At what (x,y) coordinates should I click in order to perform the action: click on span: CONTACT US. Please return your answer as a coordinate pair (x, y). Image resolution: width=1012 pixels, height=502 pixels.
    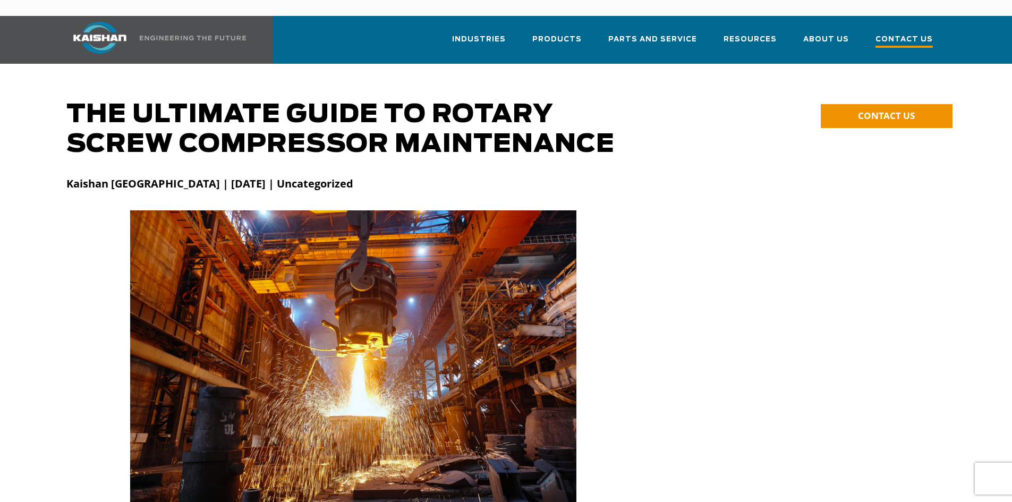
    Looking at the image, I should click on (886, 115).